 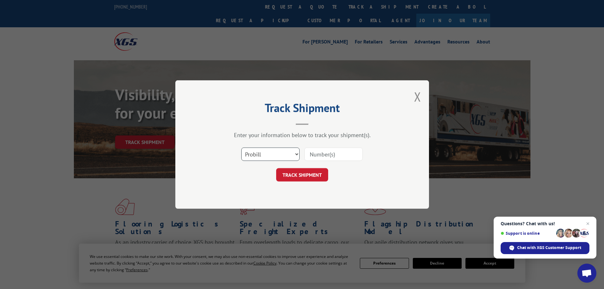 What do you see at coordinates (545, 224) in the screenshot?
I see `span: Questions? Chat with us!` at bounding box center [545, 224].